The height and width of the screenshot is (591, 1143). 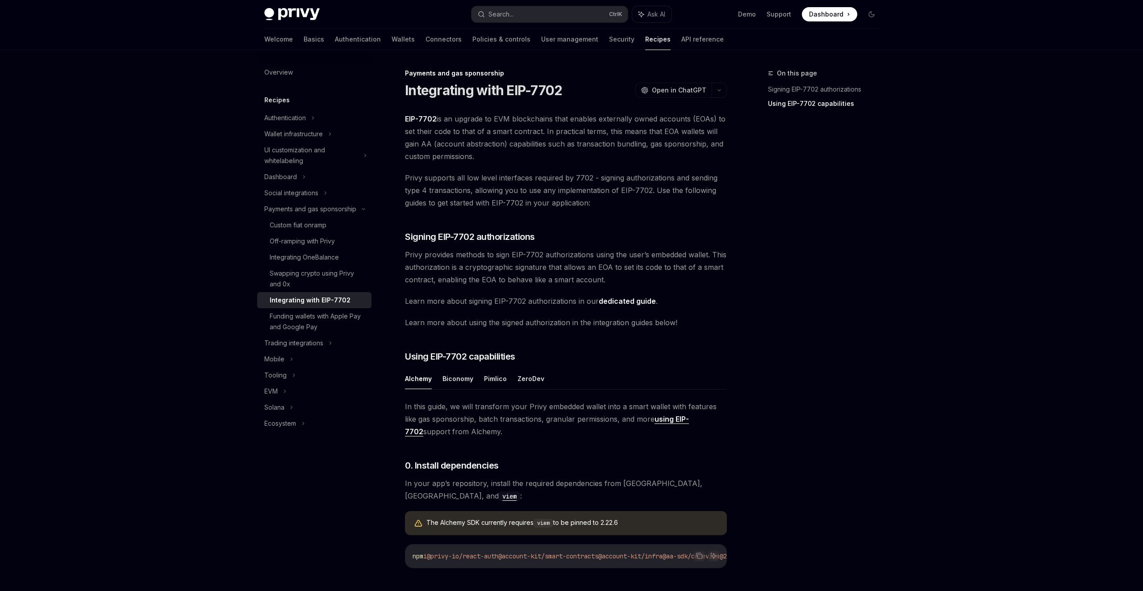 I want to click on span: @aa-sdk/core, so click(x=684, y=556).